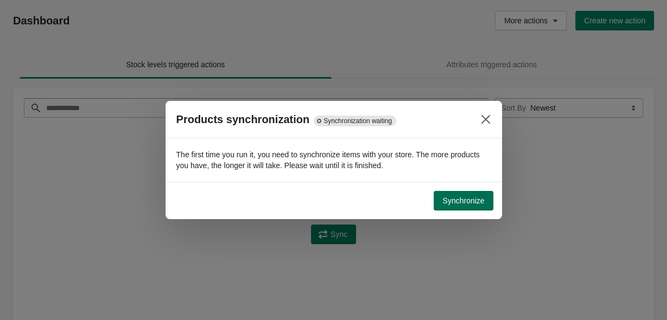 The image size is (667, 320). What do you see at coordinates (463, 201) in the screenshot?
I see `span: Synchronize` at bounding box center [463, 201].